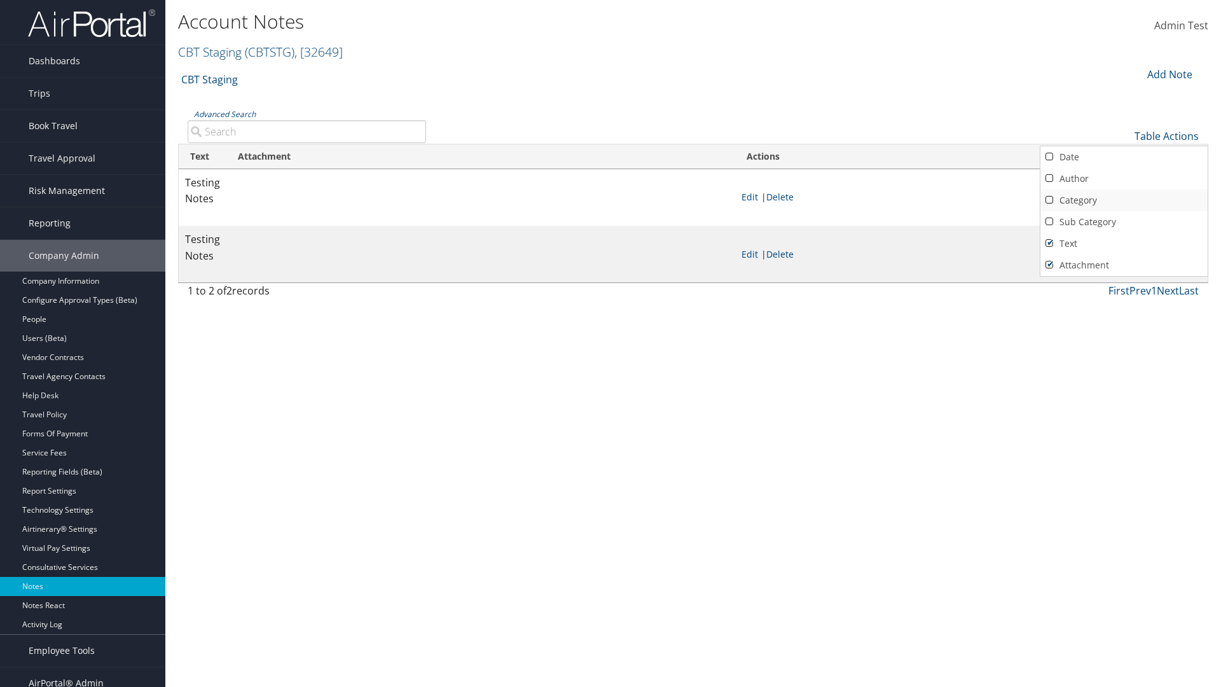 This screenshot has width=1221, height=687. Describe the element at coordinates (53, 126) in the screenshot. I see `span: Book Travel` at that location.